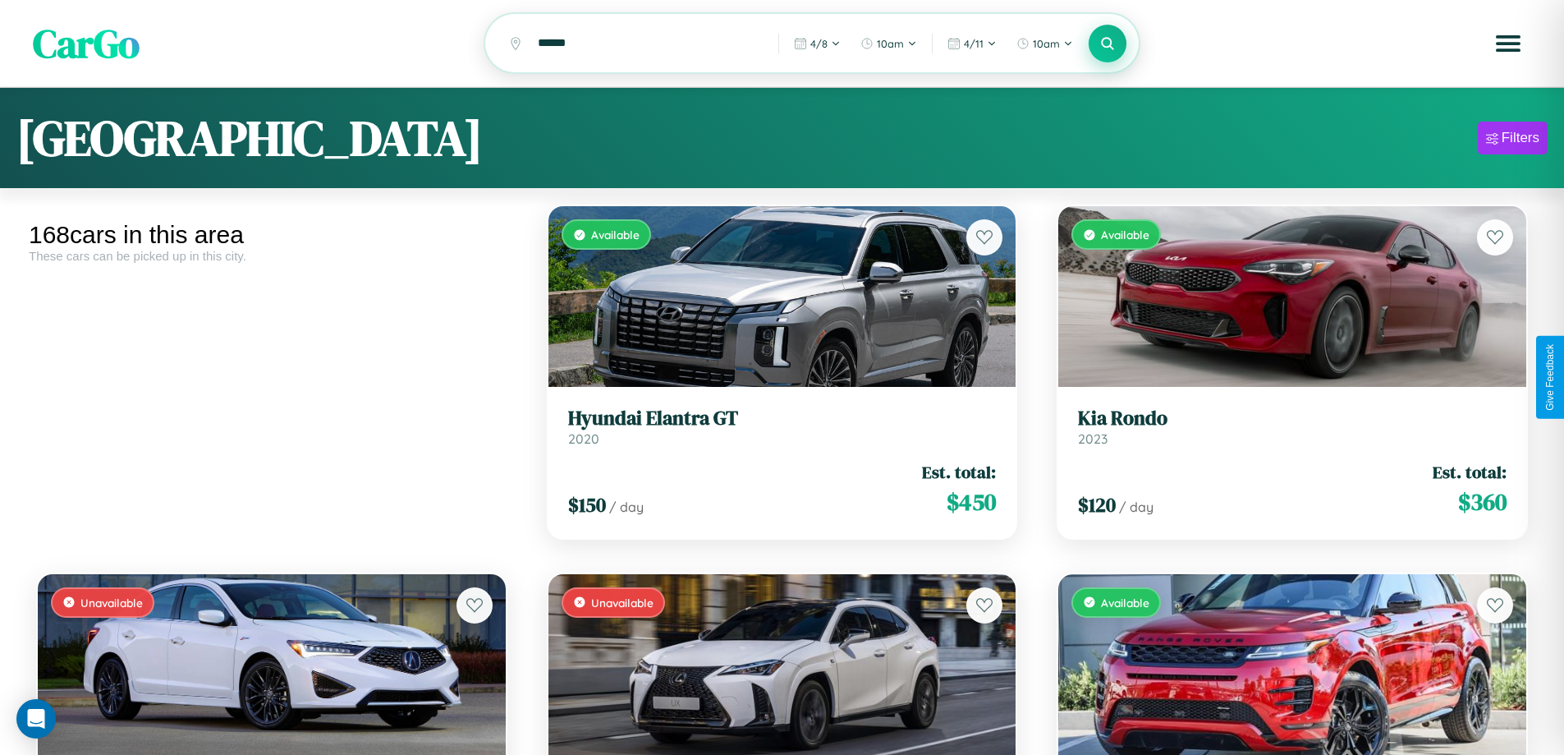  Describe the element at coordinates (36, 719) in the screenshot. I see `div: Open Intercom Messenger` at that location.